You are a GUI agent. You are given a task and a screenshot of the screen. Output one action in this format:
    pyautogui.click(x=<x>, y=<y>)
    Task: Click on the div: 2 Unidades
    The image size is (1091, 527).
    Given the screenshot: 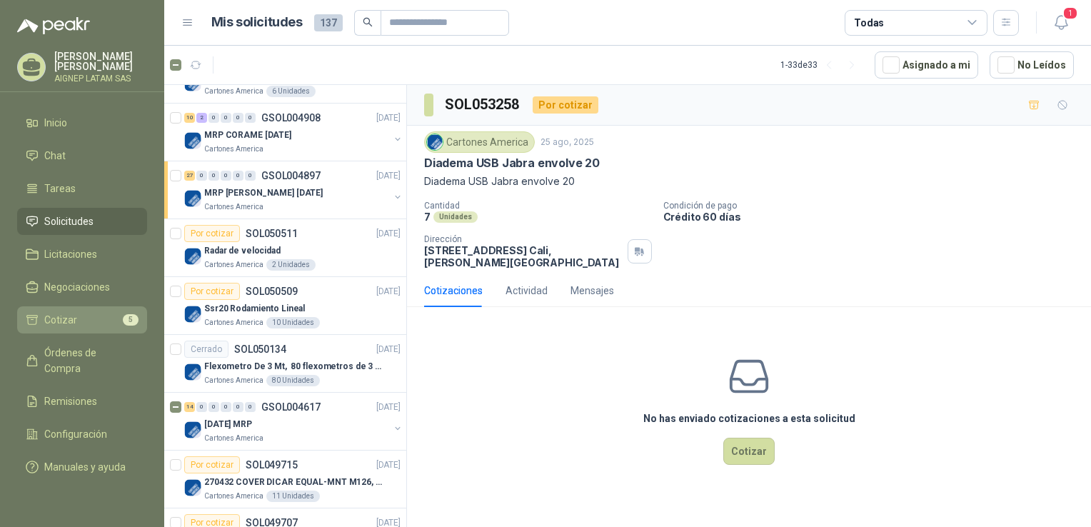 What is the action you would take?
    pyautogui.click(x=291, y=265)
    